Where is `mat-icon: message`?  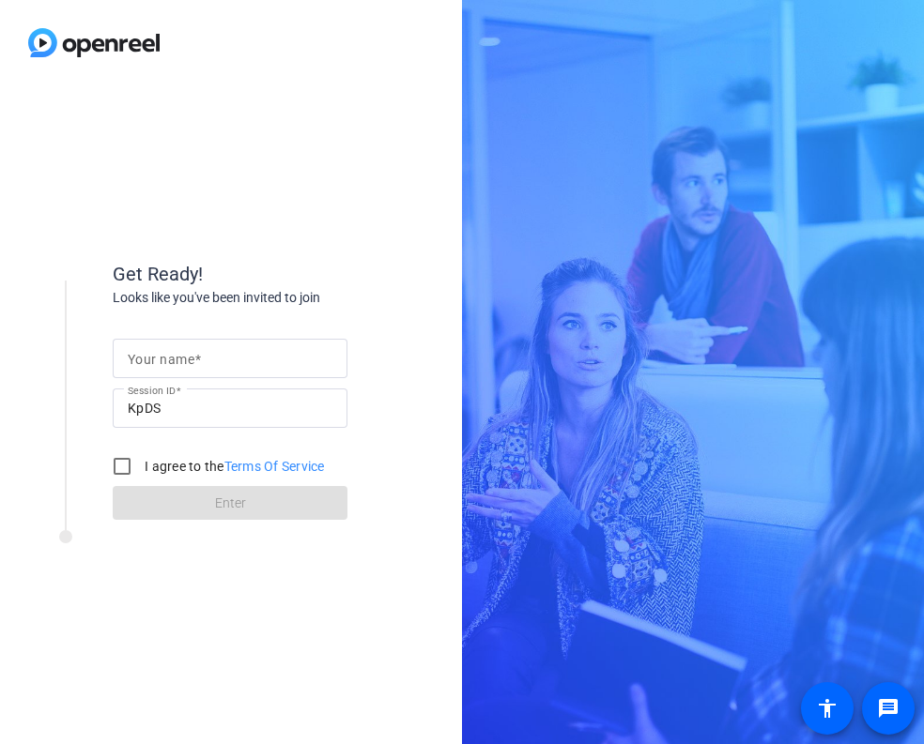
mat-icon: message is located at coordinates (888, 709).